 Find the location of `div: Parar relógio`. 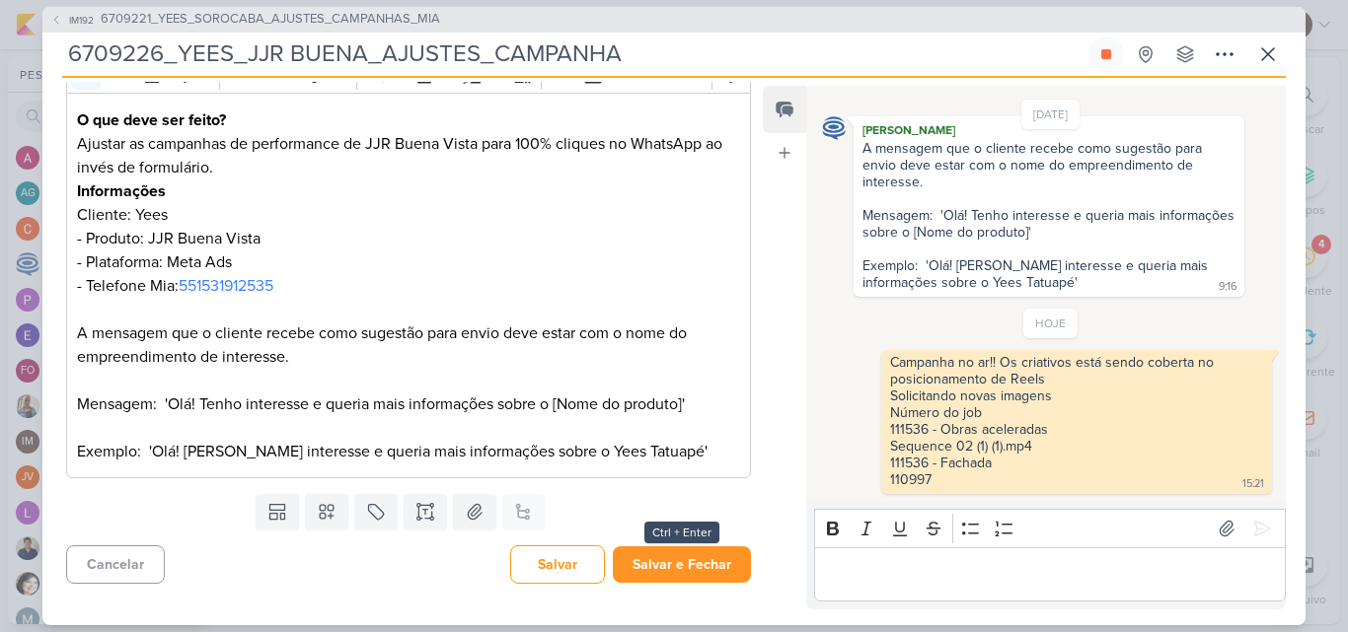

div: Parar relógio is located at coordinates (1106, 54).